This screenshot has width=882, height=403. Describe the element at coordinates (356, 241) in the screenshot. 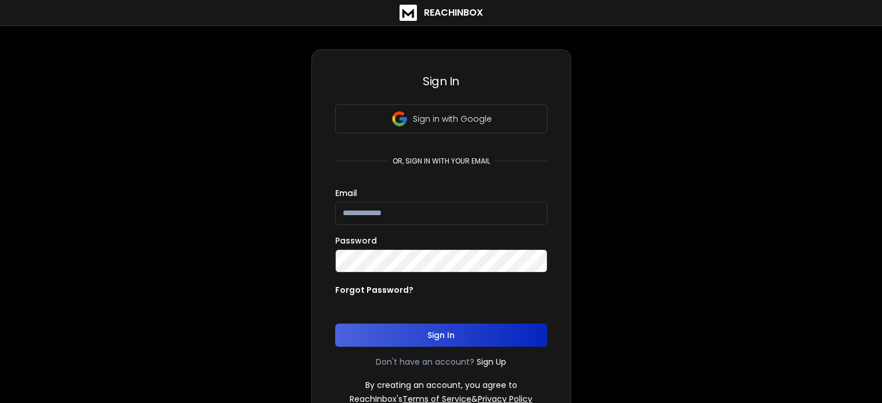

I see `label: Password` at that location.